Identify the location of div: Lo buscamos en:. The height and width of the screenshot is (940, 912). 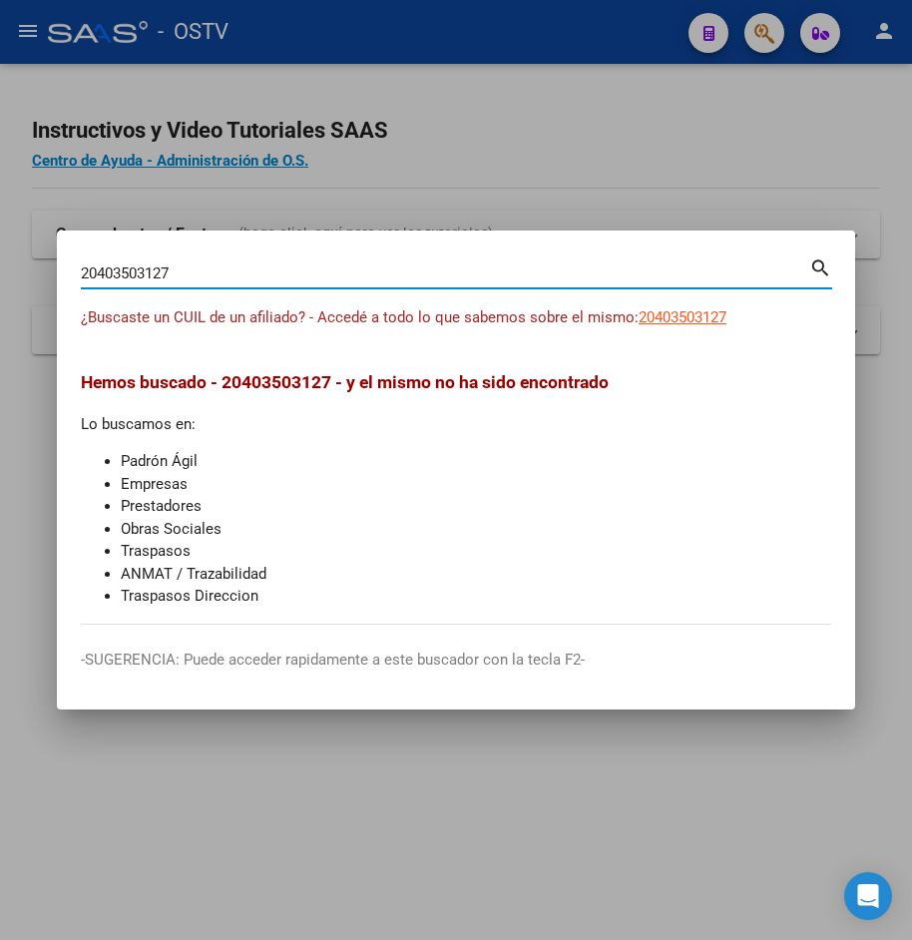
(456, 488).